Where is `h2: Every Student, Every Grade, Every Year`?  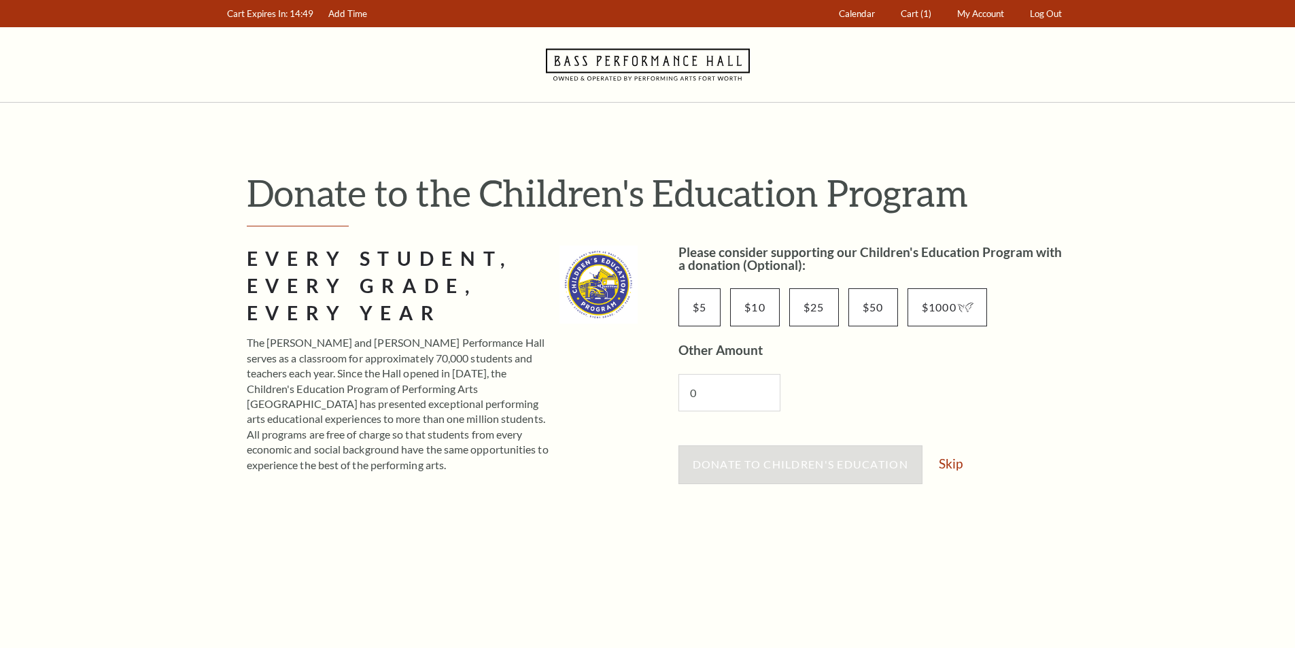 h2: Every Student, Every Grade, Every Year is located at coordinates (398, 286).